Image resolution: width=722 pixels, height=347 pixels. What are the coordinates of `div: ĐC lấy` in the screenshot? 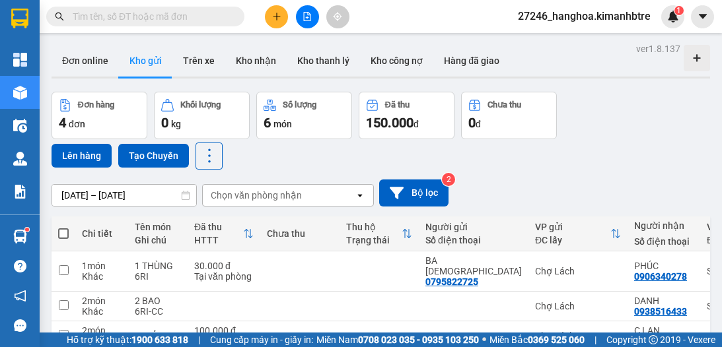 It's located at (573, 240).